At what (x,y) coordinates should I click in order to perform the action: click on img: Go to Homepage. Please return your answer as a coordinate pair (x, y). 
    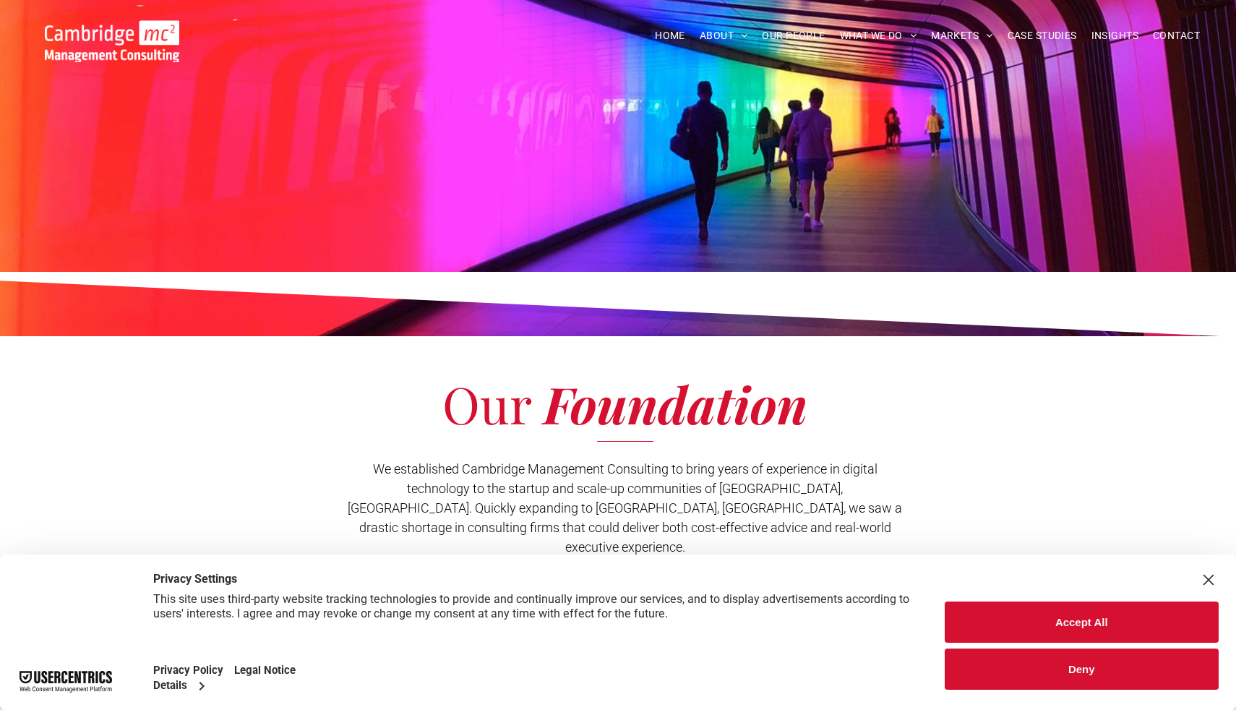
    Looking at the image, I should click on (112, 41).